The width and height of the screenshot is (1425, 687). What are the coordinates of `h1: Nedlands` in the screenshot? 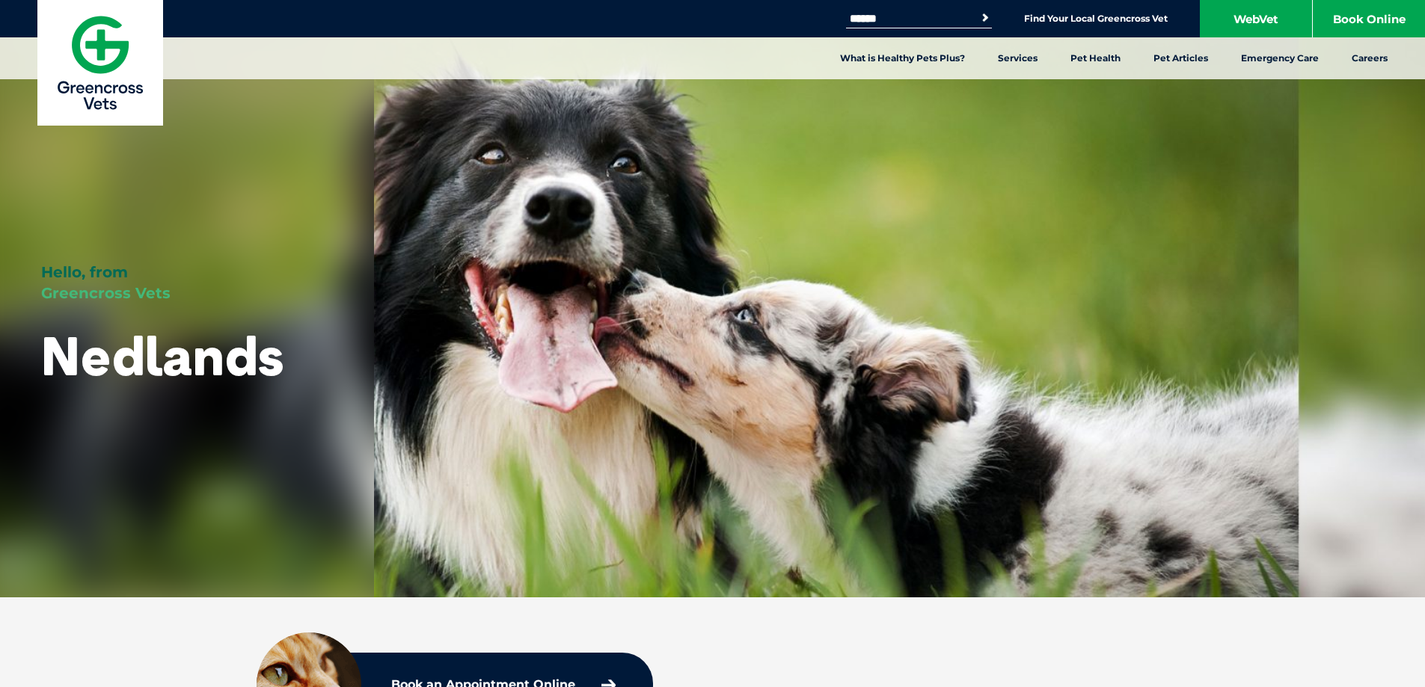 It's located at (162, 355).